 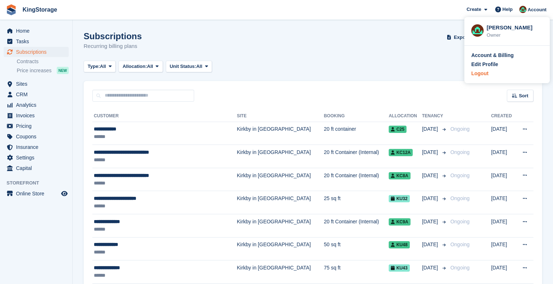 What do you see at coordinates (38, 84) in the screenshot?
I see `span: Sites` at bounding box center [38, 84].